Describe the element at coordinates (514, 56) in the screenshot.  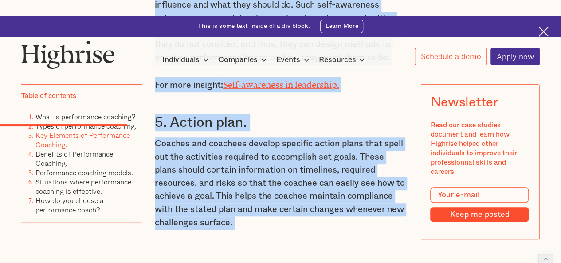
I see `a: Apply now` at that location.